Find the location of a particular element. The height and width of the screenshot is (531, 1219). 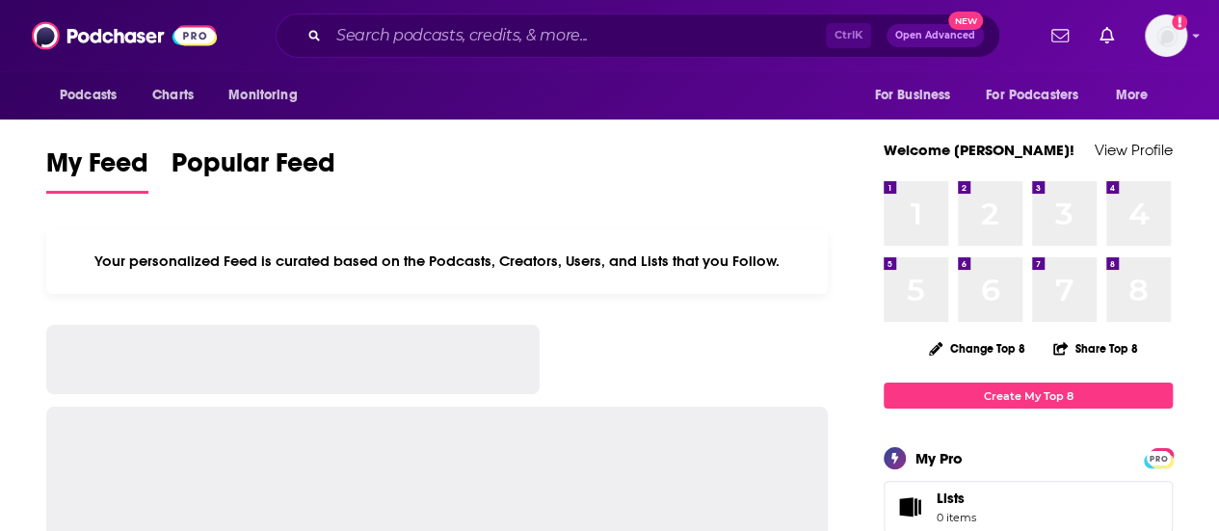

a: Charts is located at coordinates (173, 95).